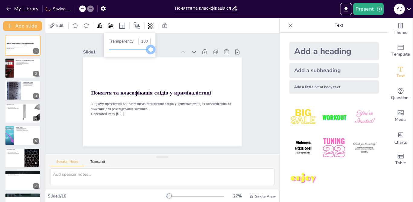 The width and height of the screenshot is (413, 202). Describe the element at coordinates (303, 117) in the screenshot. I see `img: 1.jpeg` at that location.